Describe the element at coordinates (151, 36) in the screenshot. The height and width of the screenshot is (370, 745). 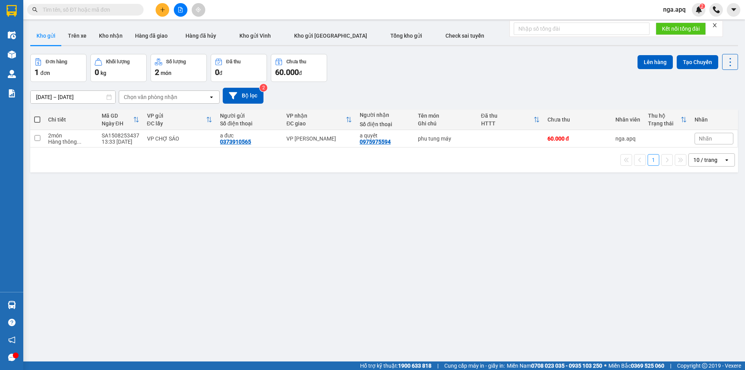
I see `button: Hàng đã giao` at that location.